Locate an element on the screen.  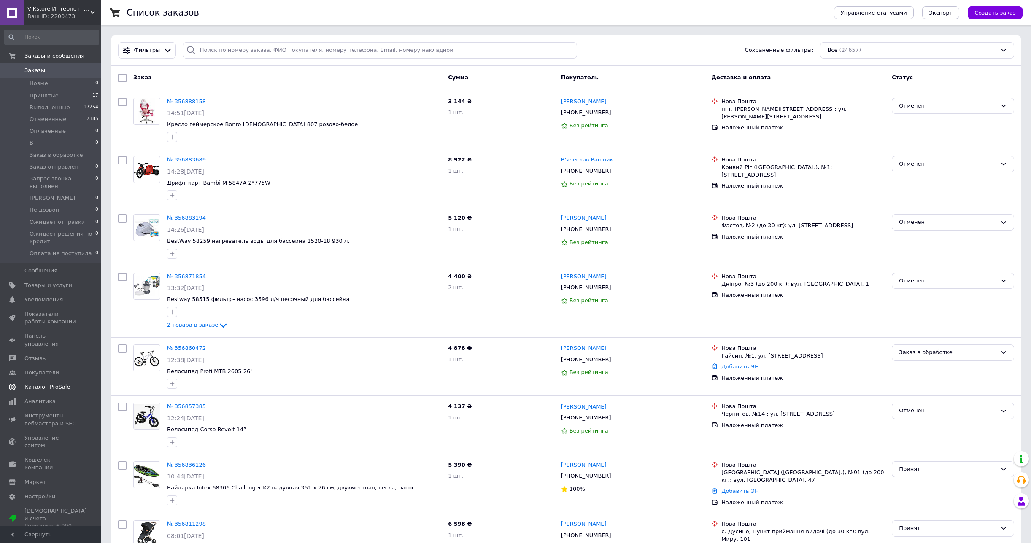
button: Экспорт is located at coordinates (941, 13).